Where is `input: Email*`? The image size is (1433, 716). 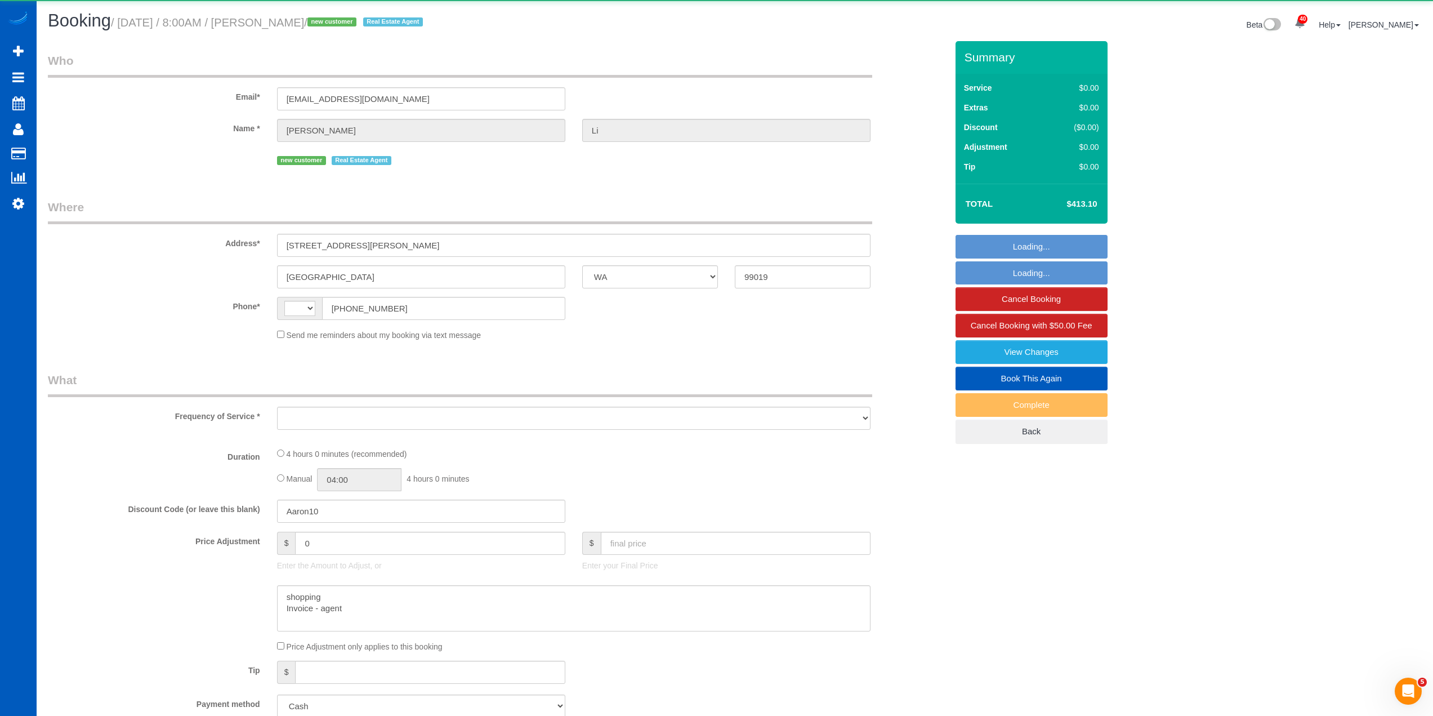 input: Email* is located at coordinates (421, 99).